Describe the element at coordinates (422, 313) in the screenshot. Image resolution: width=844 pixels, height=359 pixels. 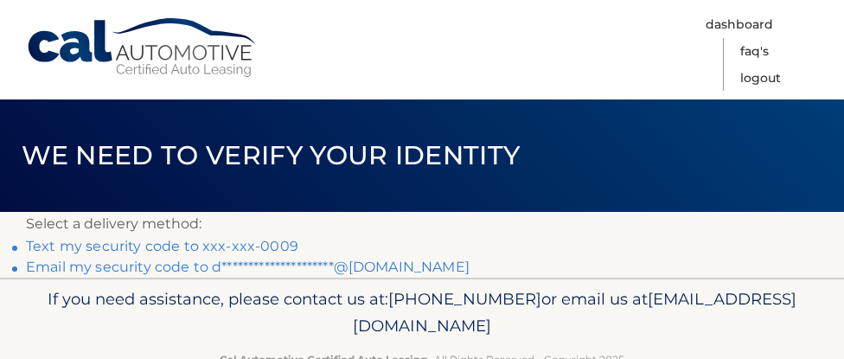
I see `p: If you need assistance, please contact us at: or email us at` at that location.